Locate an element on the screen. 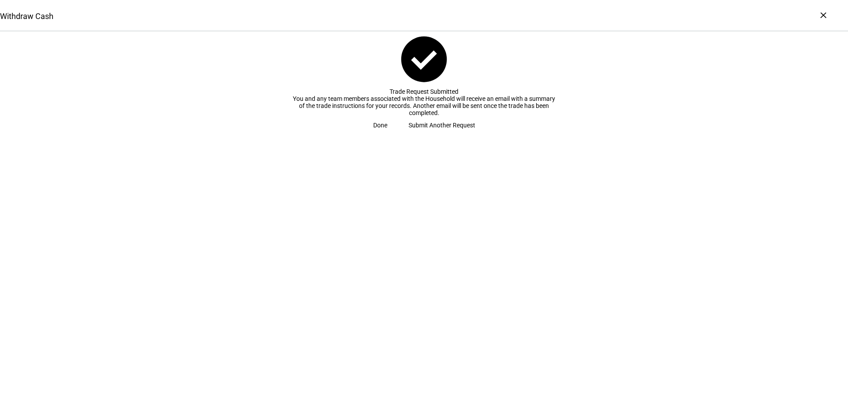  mat-icon: check_circle is located at coordinates (424, 59).